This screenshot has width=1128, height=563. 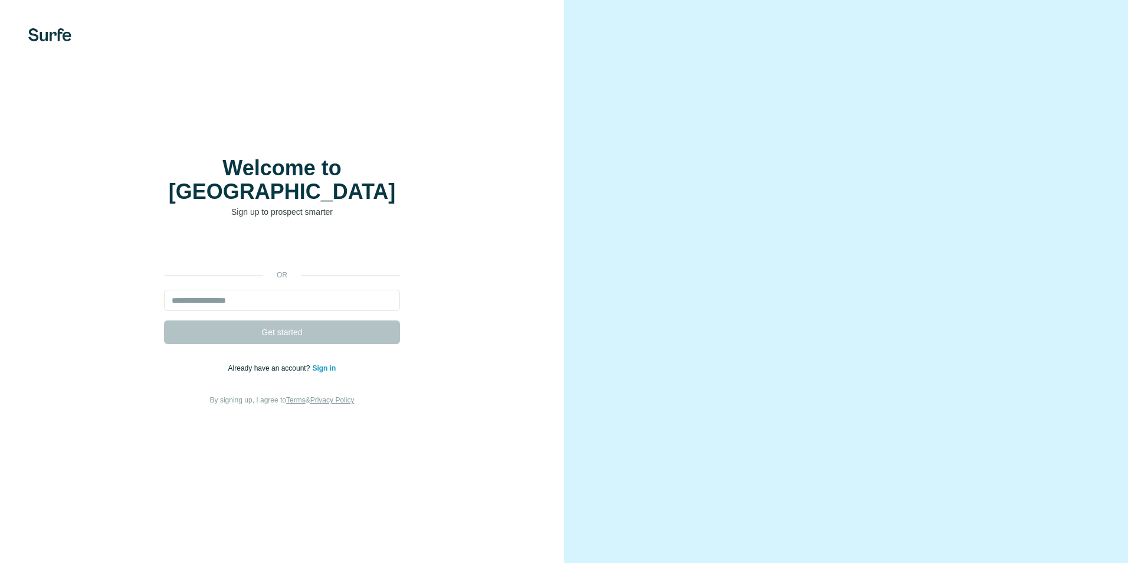 I want to click on p: or, so click(x=282, y=275).